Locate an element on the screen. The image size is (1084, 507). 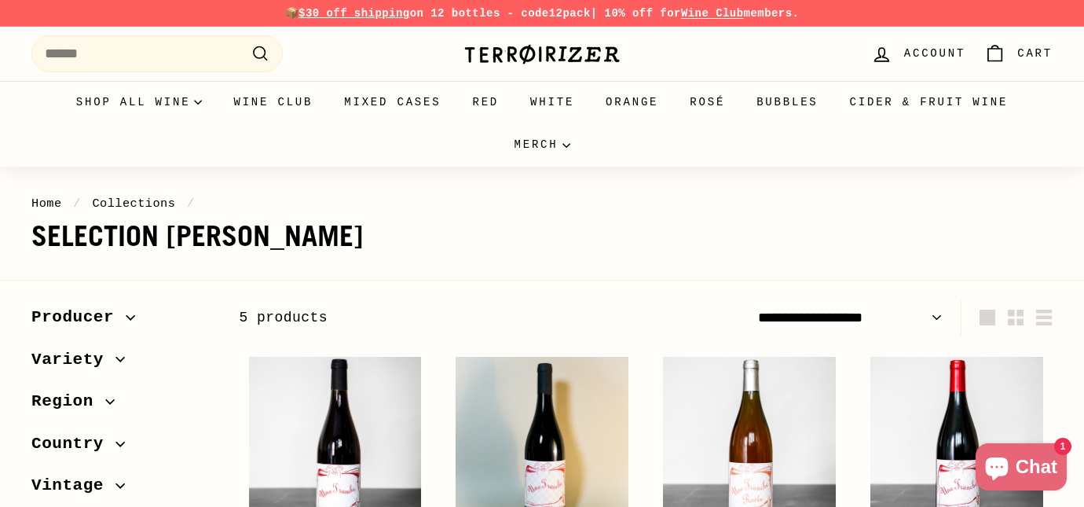
button: Country is located at coordinates (123, 448).